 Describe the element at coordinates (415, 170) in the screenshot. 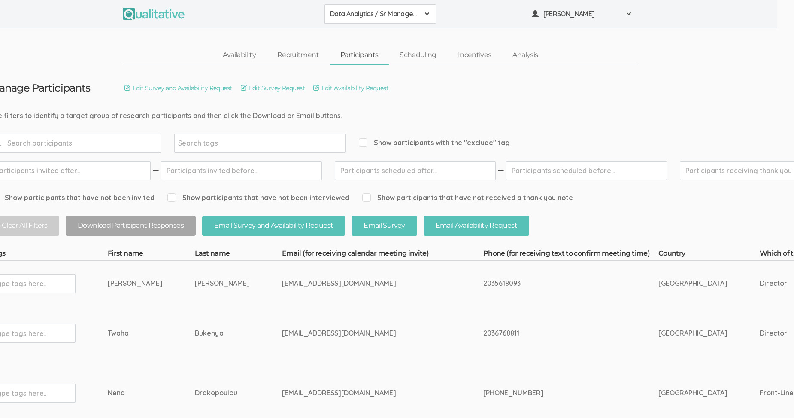

I see `input: Participants scheduled after...` at that location.